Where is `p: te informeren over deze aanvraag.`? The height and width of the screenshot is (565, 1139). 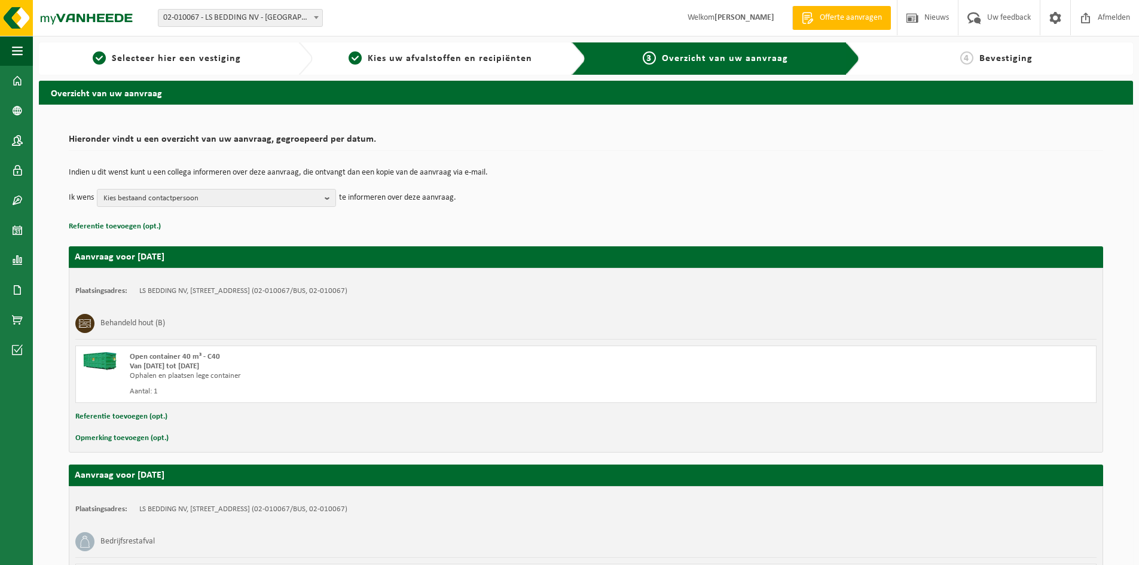
p: te informeren over deze aanvraag. is located at coordinates (398, 198).